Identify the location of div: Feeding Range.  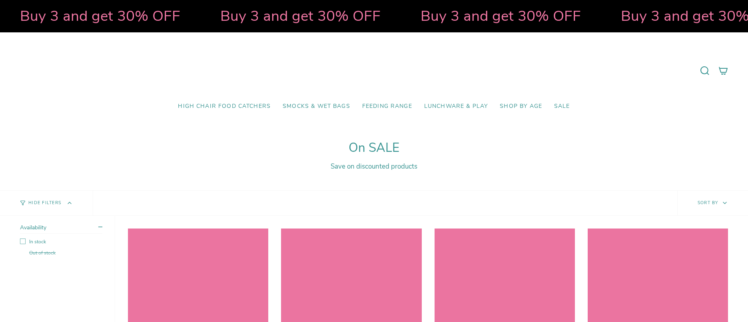
(387, 106).